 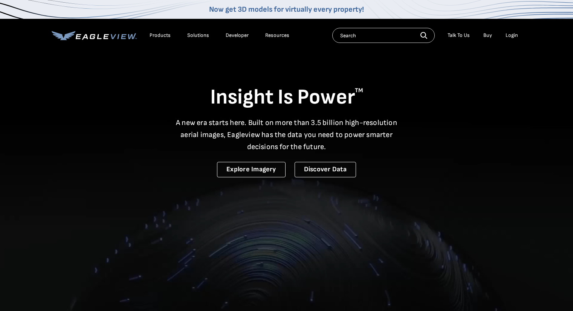 I want to click on input: Search, so click(x=383, y=35).